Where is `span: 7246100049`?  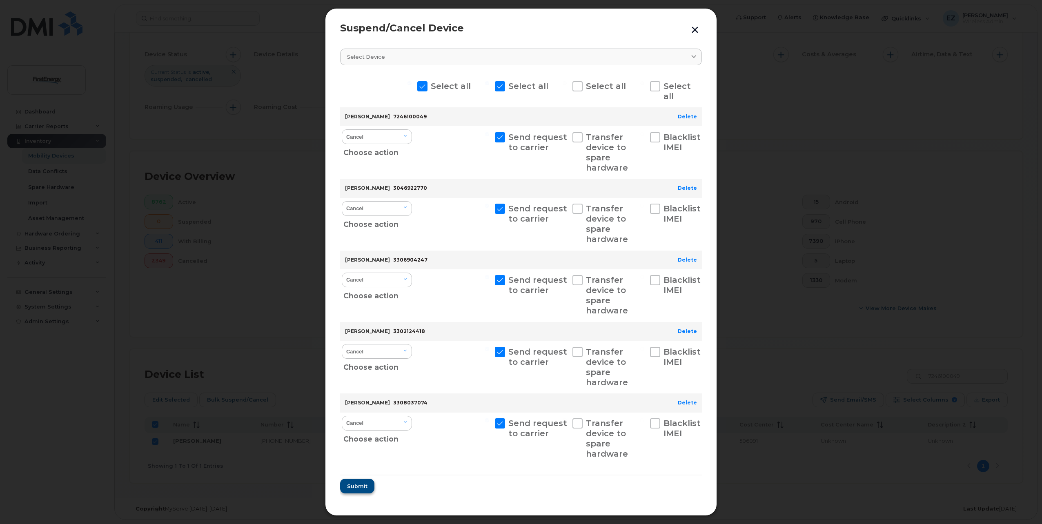 span: 7246100049 is located at coordinates (410, 116).